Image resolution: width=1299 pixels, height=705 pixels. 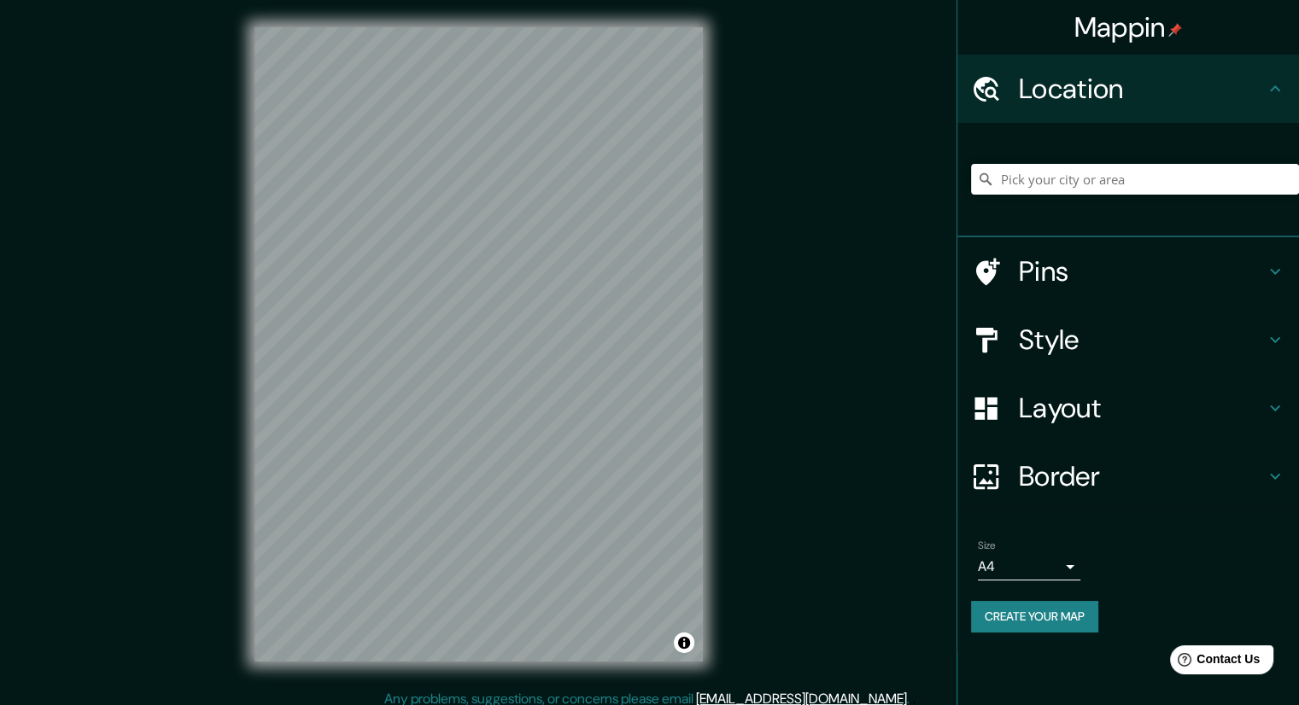 I want to click on h4: Layout, so click(x=1142, y=408).